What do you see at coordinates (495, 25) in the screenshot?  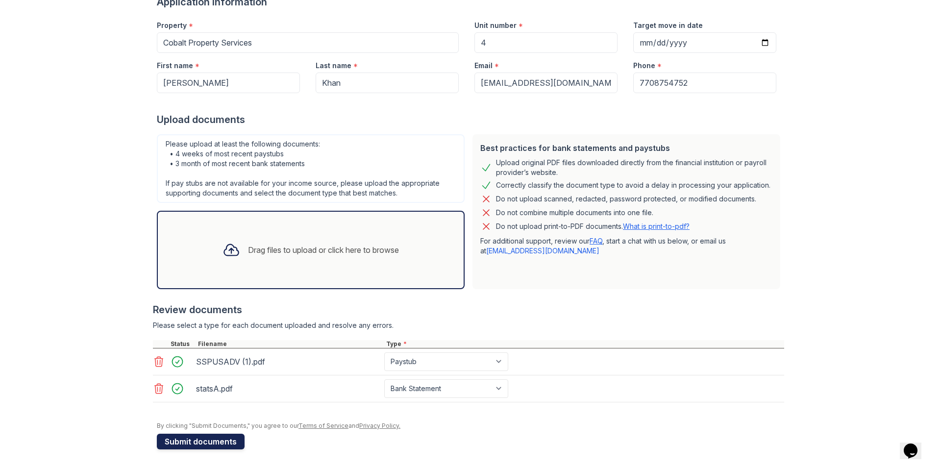 I see `label: Unit number` at bounding box center [495, 25].